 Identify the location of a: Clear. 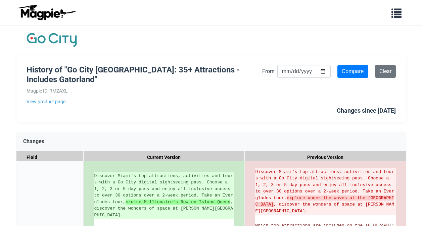
(385, 72).